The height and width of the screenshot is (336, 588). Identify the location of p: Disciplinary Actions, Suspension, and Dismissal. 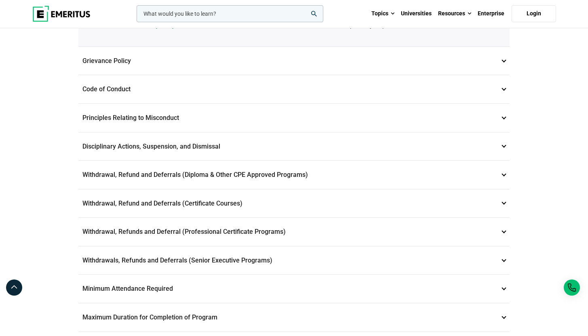
(294, 147).